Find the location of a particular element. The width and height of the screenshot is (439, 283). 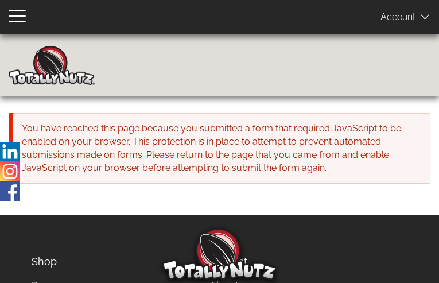

img: Home is located at coordinates (52, 65).